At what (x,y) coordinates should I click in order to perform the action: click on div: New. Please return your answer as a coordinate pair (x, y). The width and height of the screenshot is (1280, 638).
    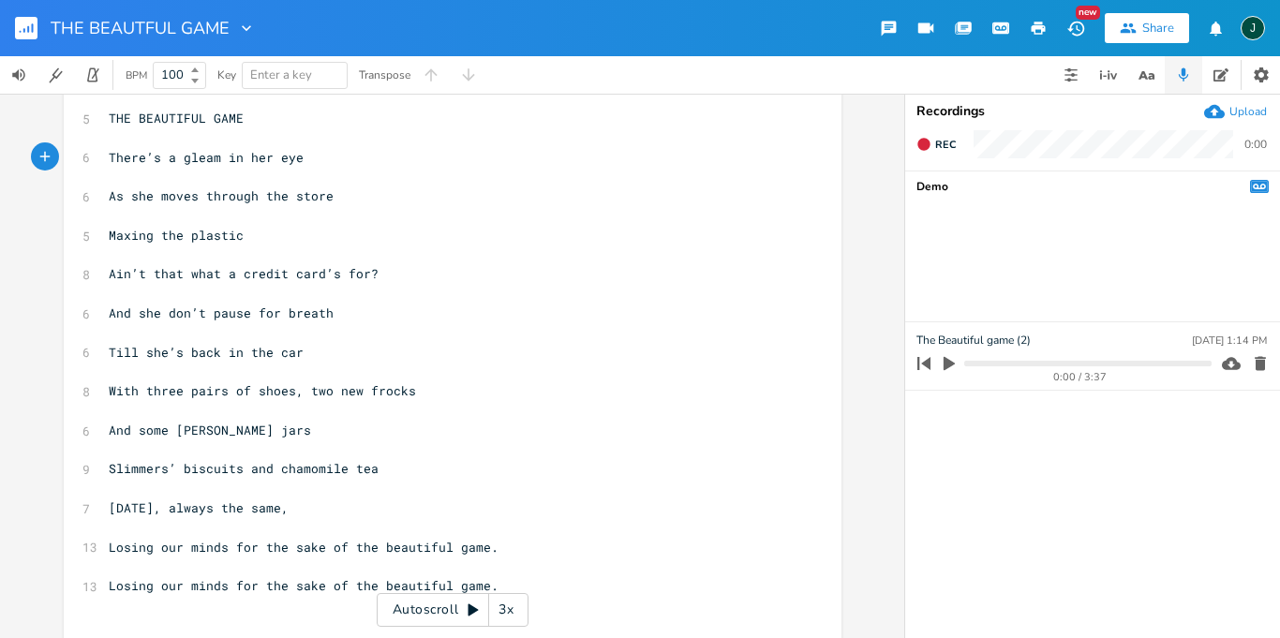
    Looking at the image, I should click on (1088, 12).